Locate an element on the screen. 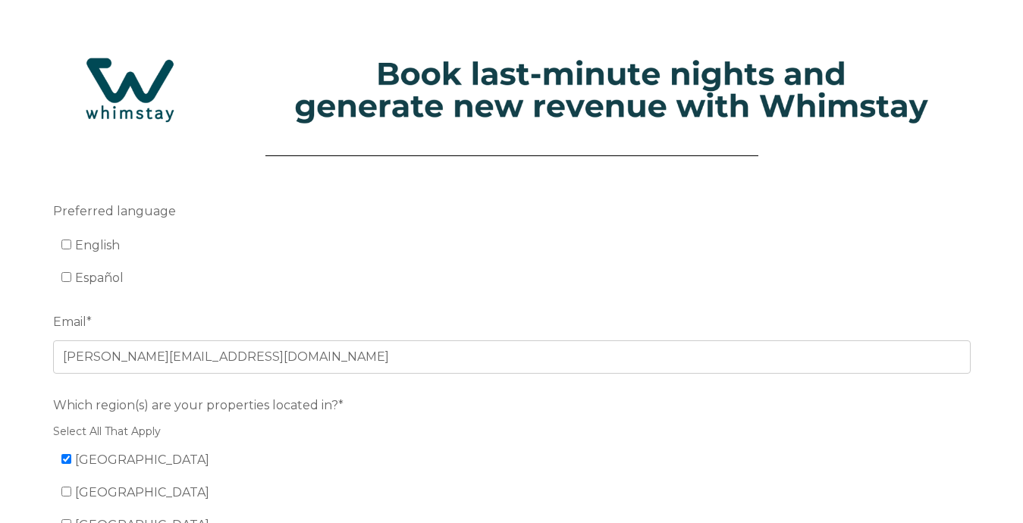  input: English is located at coordinates (66, 244).